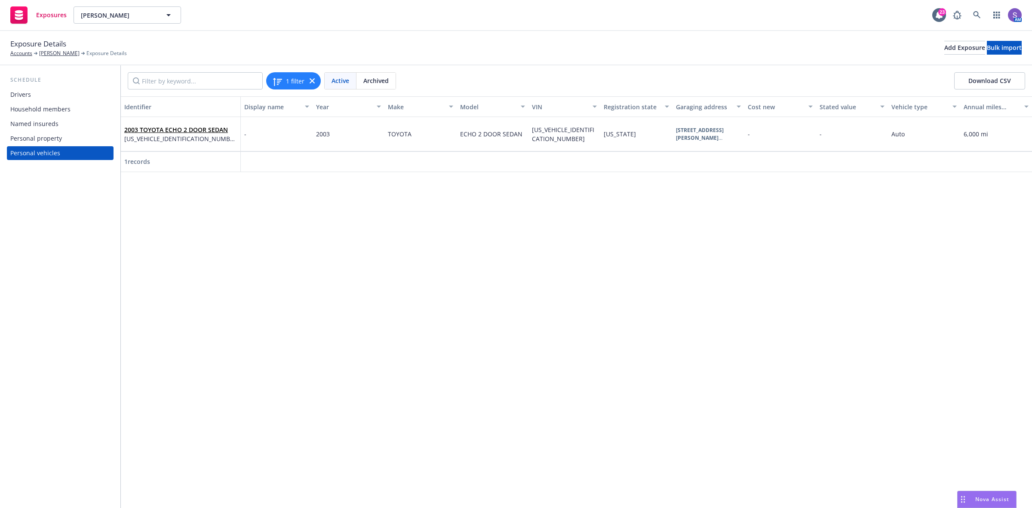 The height and width of the screenshot is (508, 1032). What do you see at coordinates (631, 107) in the screenshot?
I see `div: Registration state` at bounding box center [631, 107].